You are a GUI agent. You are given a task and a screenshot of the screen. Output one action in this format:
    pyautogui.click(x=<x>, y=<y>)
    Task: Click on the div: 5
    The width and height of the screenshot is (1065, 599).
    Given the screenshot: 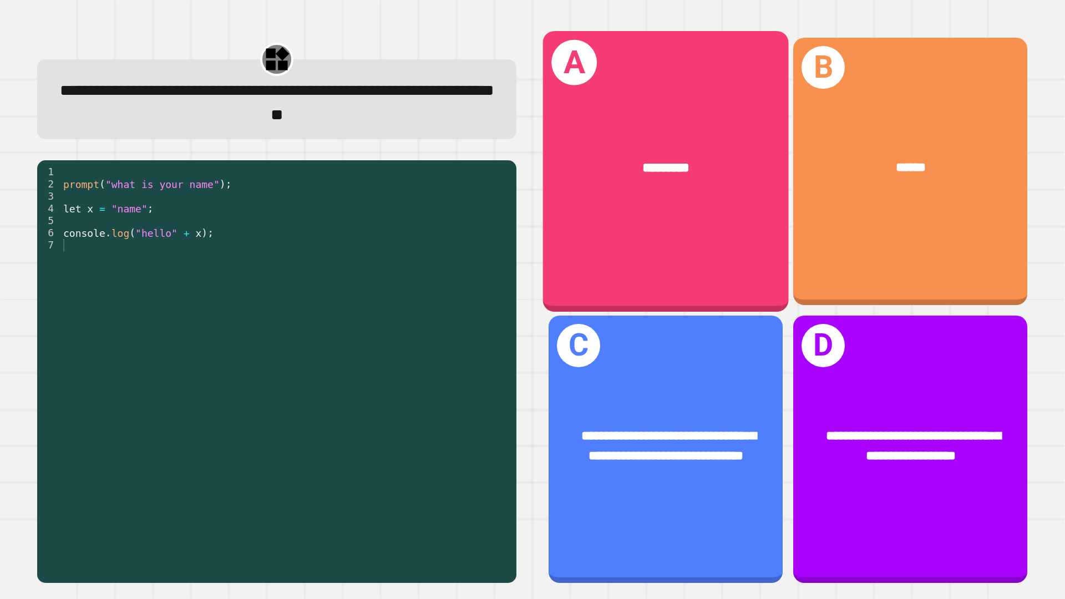 What is the action you would take?
    pyautogui.click(x=49, y=221)
    